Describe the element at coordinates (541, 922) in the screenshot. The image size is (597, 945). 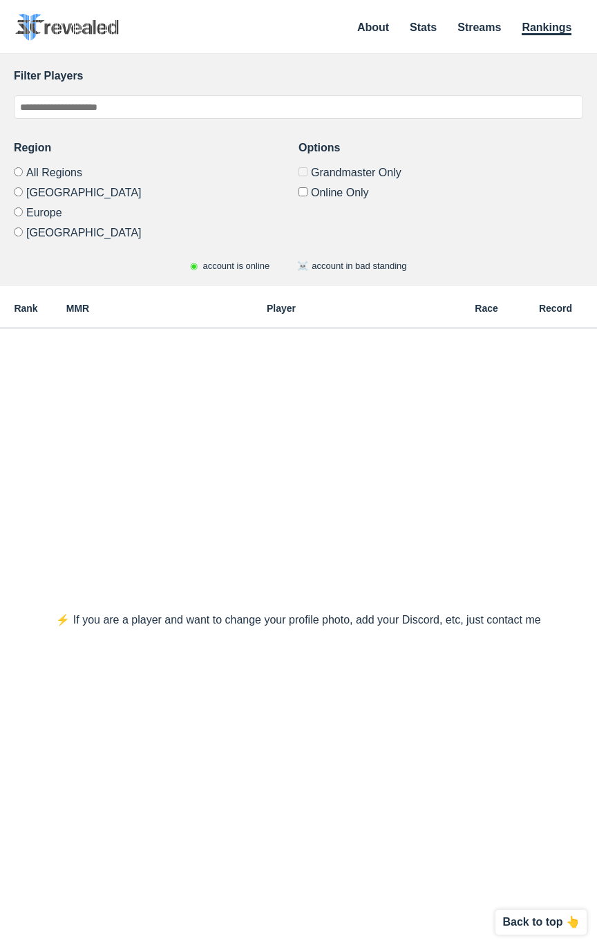
I see `p: Back to top 👆` at that location.